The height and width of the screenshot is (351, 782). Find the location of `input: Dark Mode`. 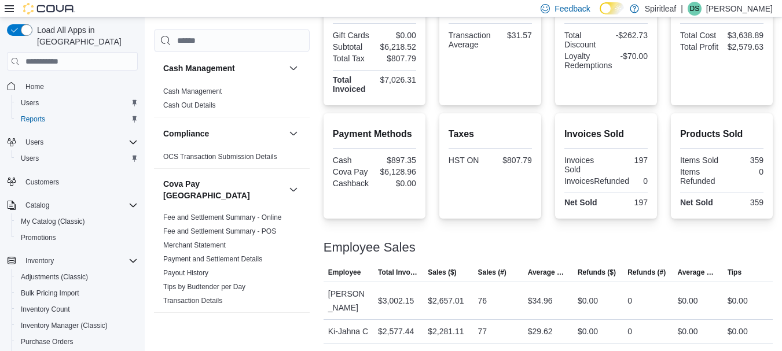

input: Dark Mode is located at coordinates (612, 8).